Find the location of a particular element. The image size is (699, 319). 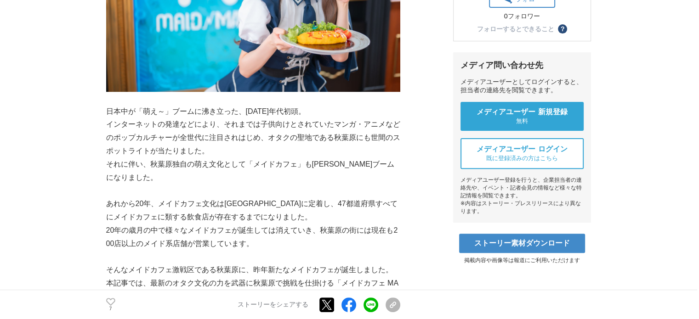

div: メディア問い合わせ先 is located at coordinates (522, 65).